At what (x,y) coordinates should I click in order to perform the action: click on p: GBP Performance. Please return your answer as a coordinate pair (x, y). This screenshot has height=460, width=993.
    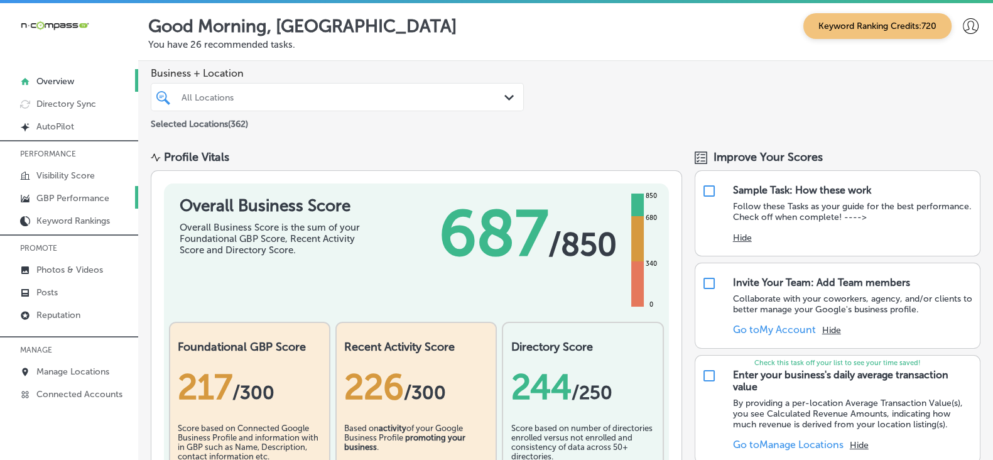
    Looking at the image, I should click on (73, 198).